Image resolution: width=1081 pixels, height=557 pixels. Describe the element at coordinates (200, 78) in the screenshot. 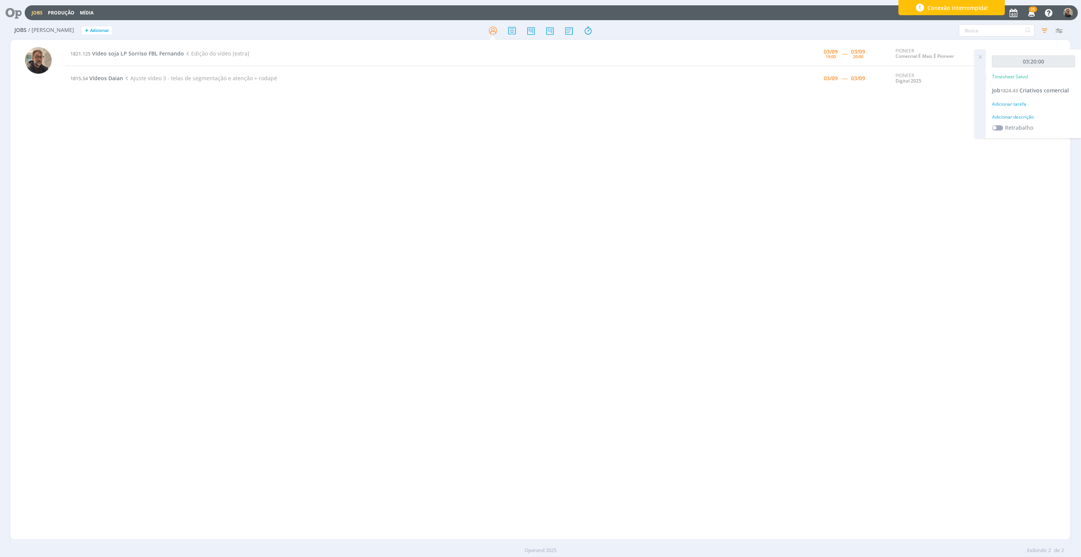

I see `span: Ajuste vídeo 3 - telas de segmentação e atenção + rodapé` at that location.